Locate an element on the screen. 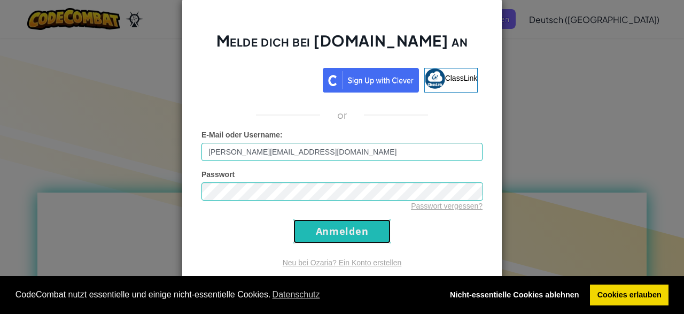 The height and width of the screenshot is (314, 684). p: or is located at coordinates (342, 115).